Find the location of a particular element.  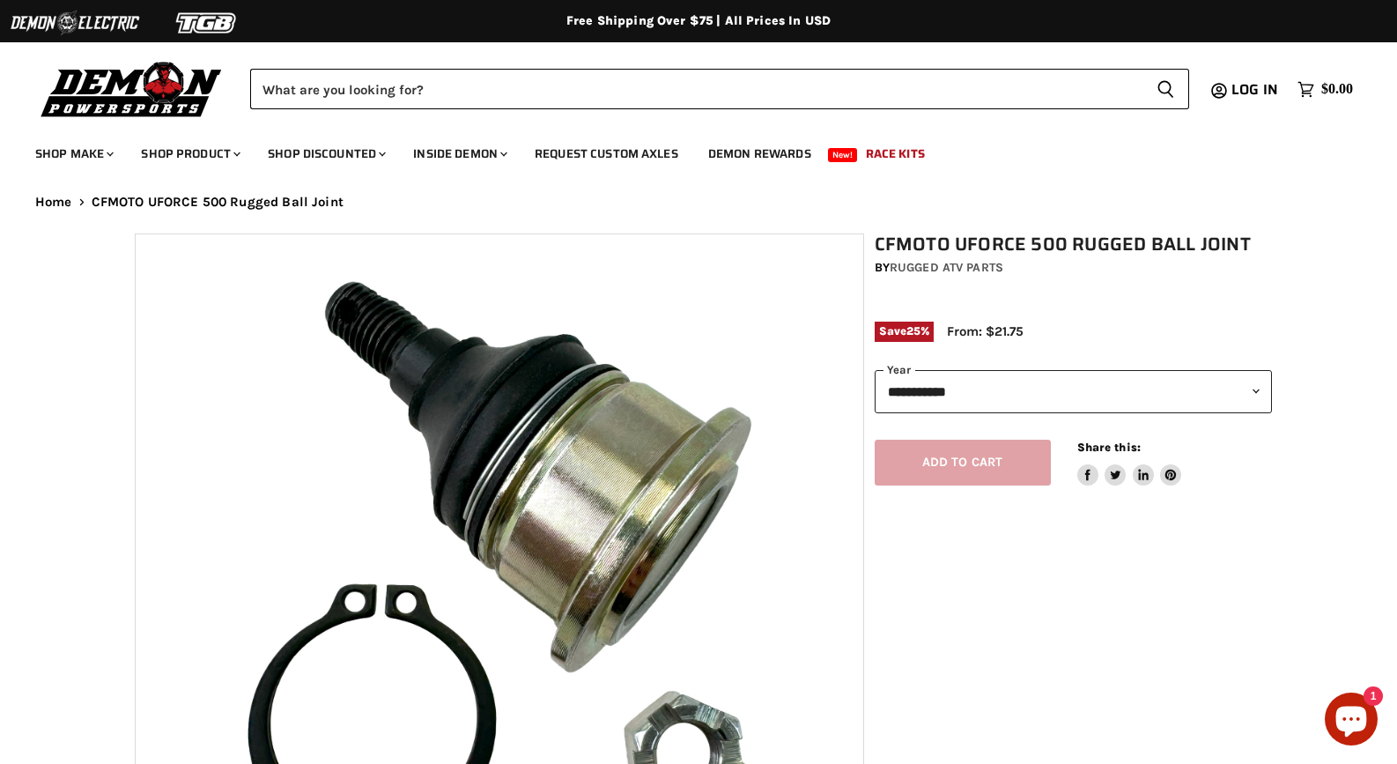

h1: CFMOTO UFORCE 500 Rugged Ball Joint is located at coordinates (1074, 244).